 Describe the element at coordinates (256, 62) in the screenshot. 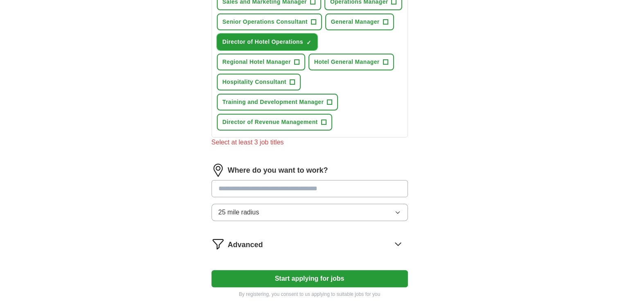

I see `span: Regional Hotel Manager` at that location.